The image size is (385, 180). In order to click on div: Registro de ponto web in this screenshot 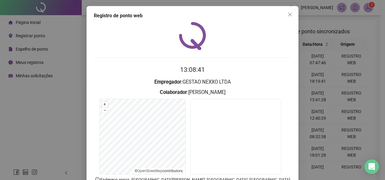, I will do `click(193, 16)`.